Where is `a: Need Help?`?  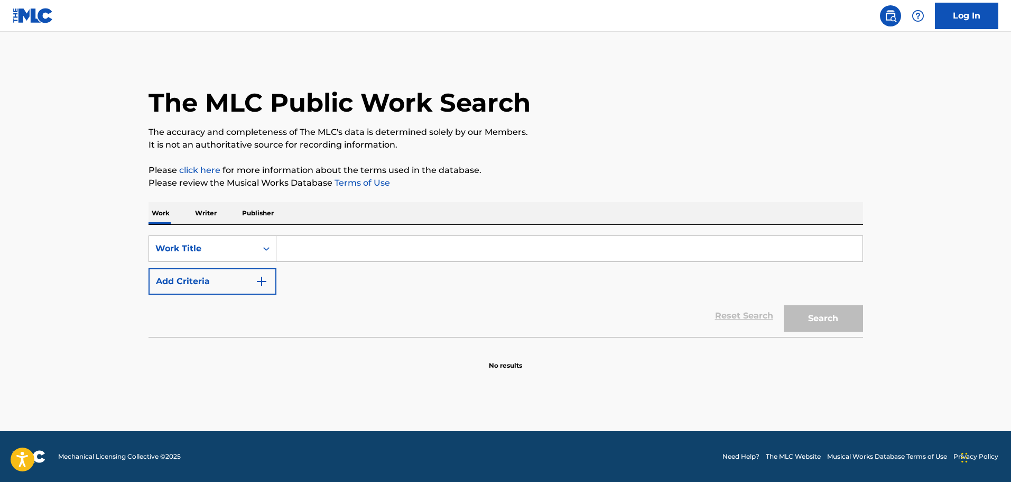 a: Need Help? is located at coordinates (741, 456).